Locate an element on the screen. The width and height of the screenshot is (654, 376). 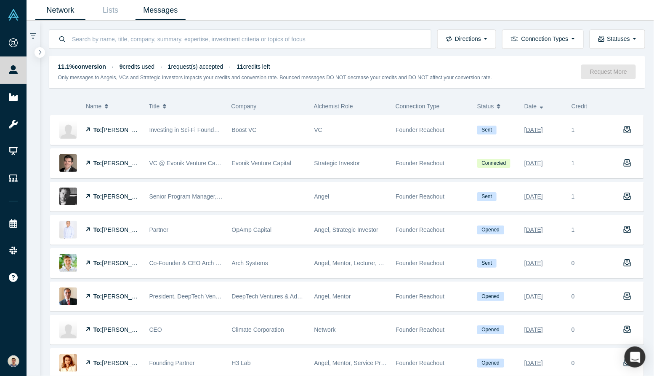
span: request(s) accepted is located at coordinates (196, 67).